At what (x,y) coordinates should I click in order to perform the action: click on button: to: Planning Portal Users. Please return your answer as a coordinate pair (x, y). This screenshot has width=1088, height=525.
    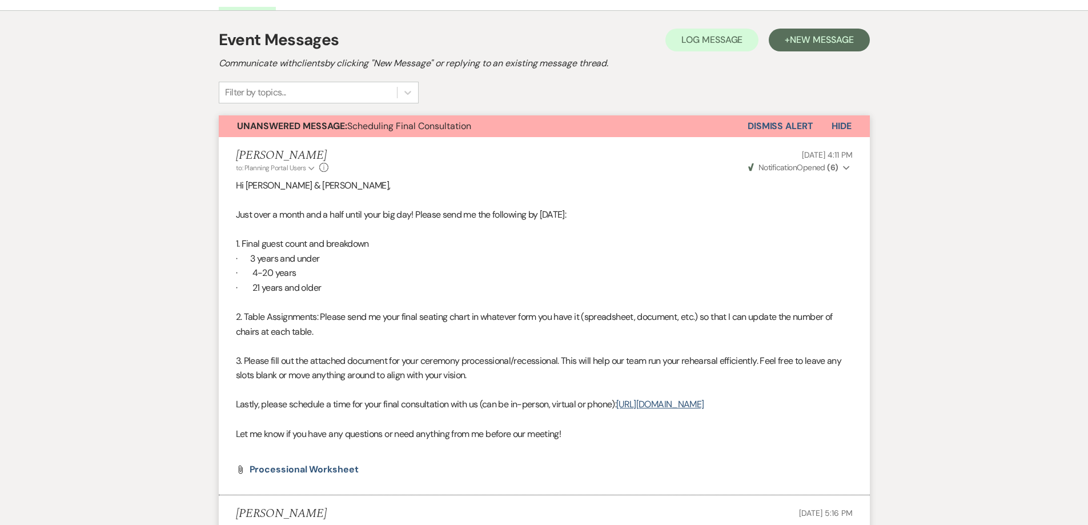
    Looking at the image, I should click on (276, 168).